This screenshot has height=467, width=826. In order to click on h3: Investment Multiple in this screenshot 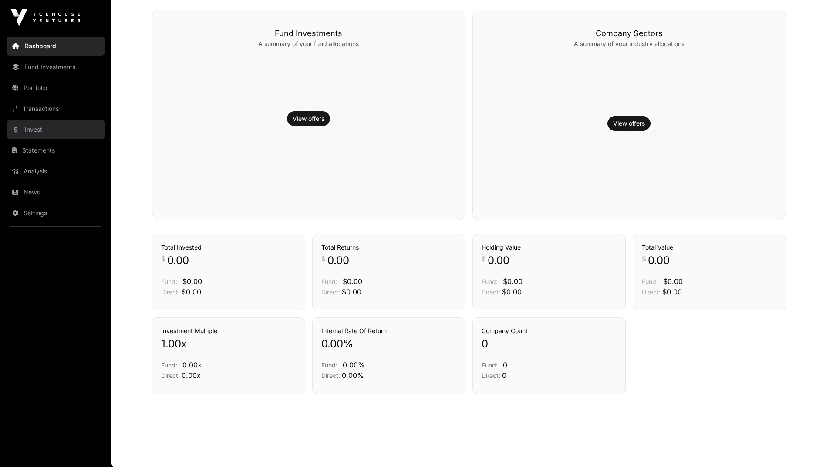, I will do `click(228, 331)`.